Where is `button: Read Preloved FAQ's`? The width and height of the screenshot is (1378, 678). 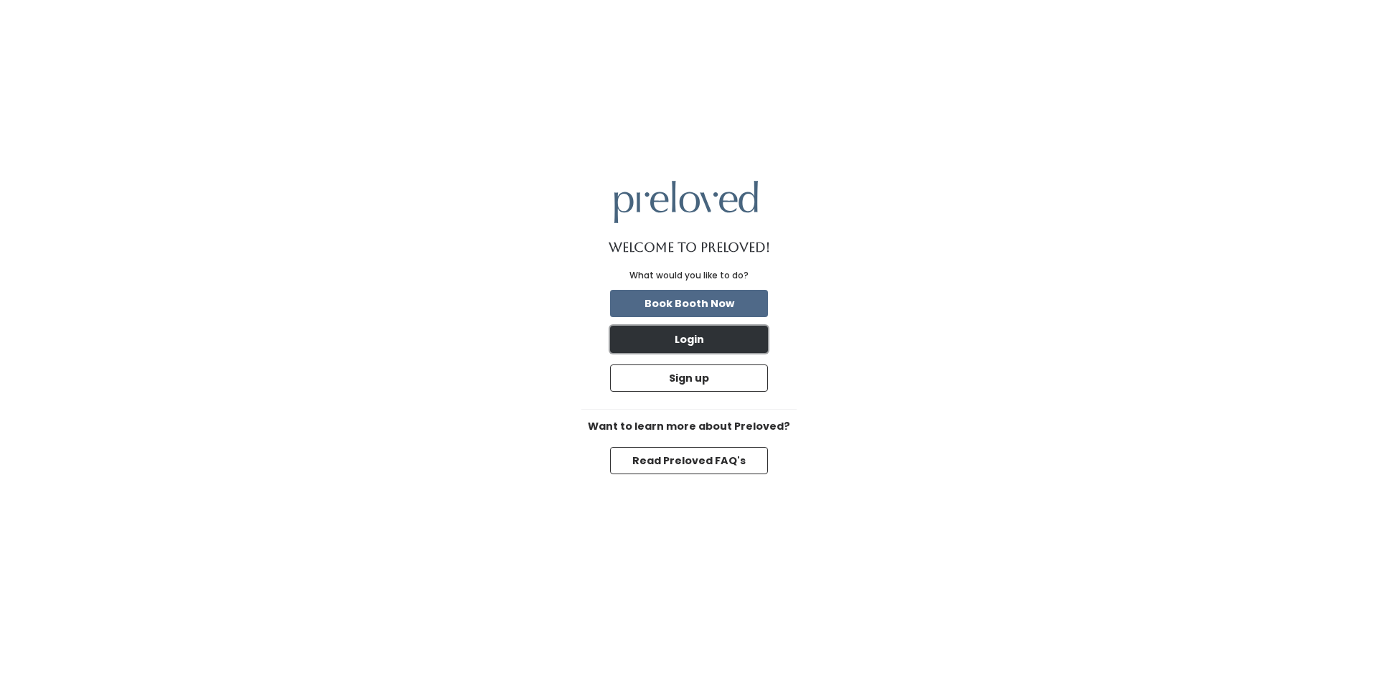
button: Read Preloved FAQ's is located at coordinates (689, 461).